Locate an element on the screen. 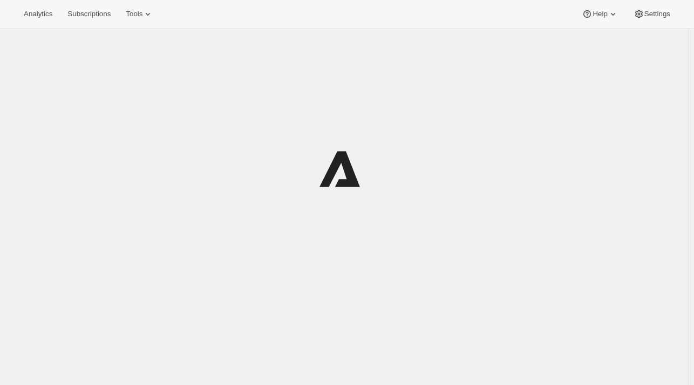 The height and width of the screenshot is (385, 694). span: Analytics is located at coordinates (38, 14).